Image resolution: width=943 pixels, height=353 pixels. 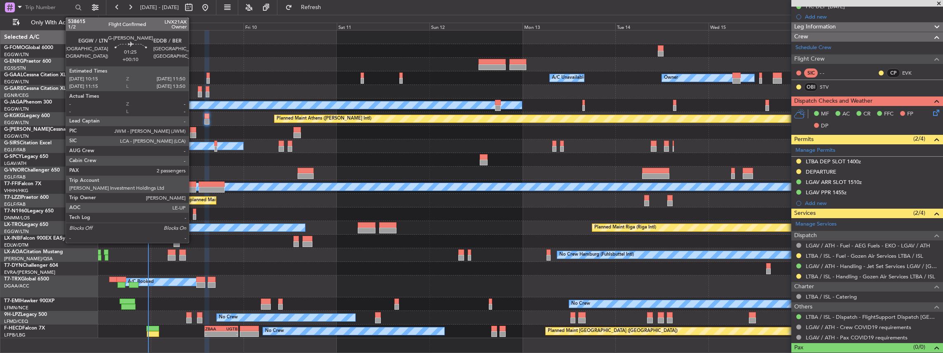 What do you see at coordinates (801, 37) in the screenshot?
I see `span: Crew` at bounding box center [801, 37].